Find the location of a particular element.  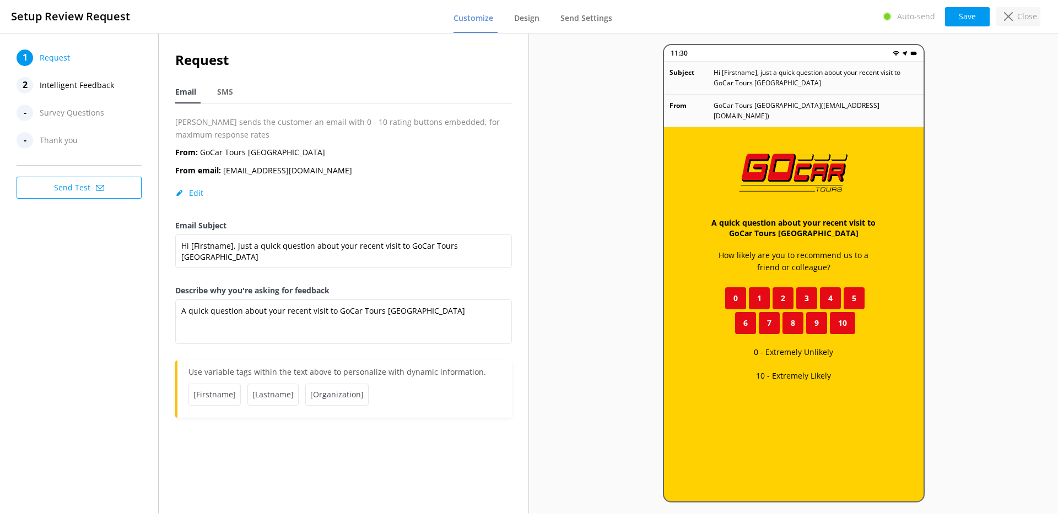

div: 2 is located at coordinates (25, 85).